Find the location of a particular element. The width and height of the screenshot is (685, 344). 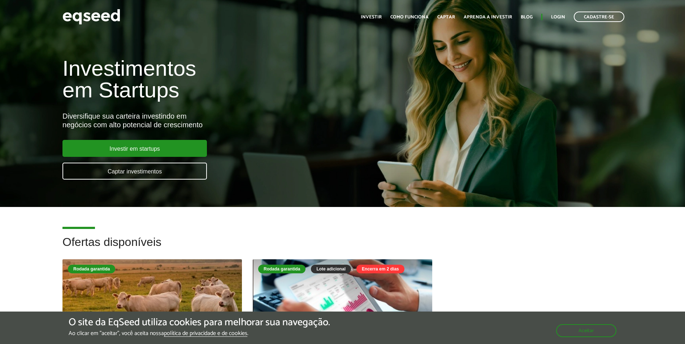

p: Ao clicar em "aceitar", você aceita nossa . is located at coordinates (199, 334).